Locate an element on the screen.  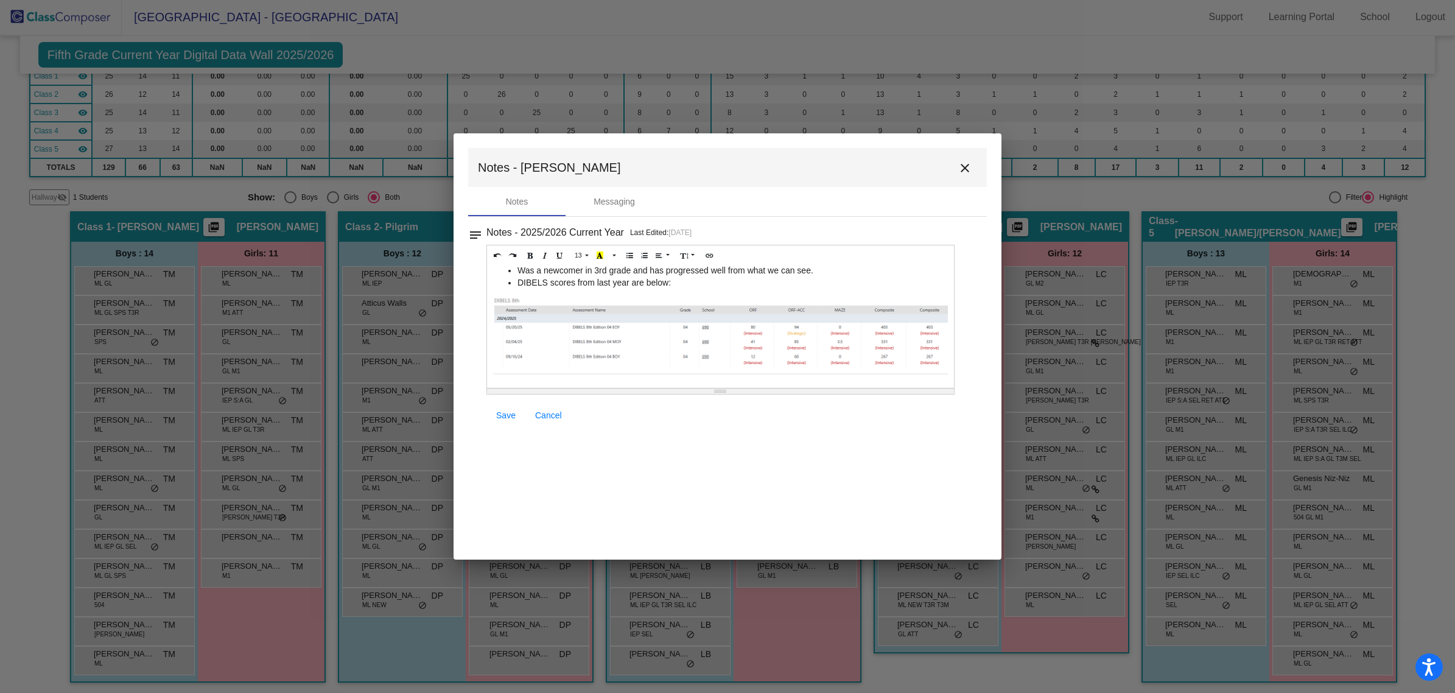
span: Save is located at coordinates (506, 415).